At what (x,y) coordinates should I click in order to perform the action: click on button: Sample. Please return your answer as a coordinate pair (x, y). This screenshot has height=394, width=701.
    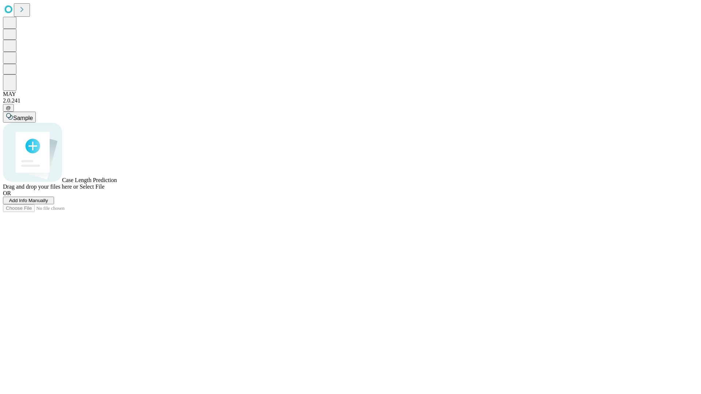
    Looking at the image, I should click on (19, 117).